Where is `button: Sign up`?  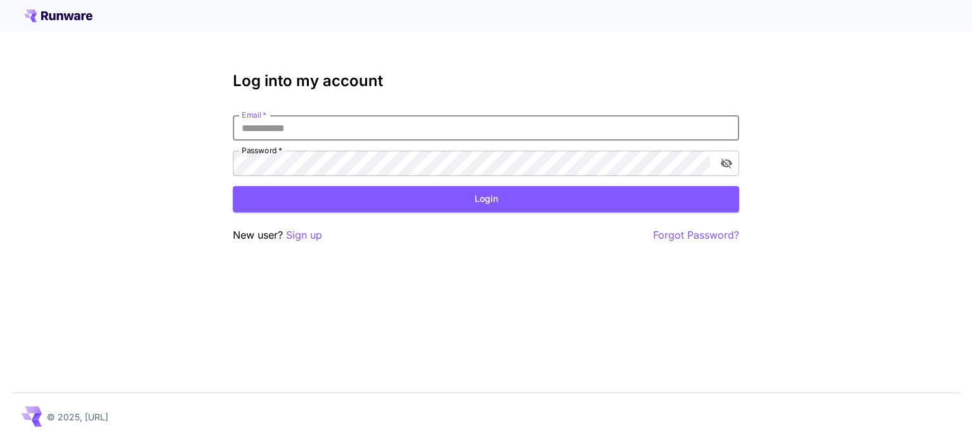 button: Sign up is located at coordinates (304, 235).